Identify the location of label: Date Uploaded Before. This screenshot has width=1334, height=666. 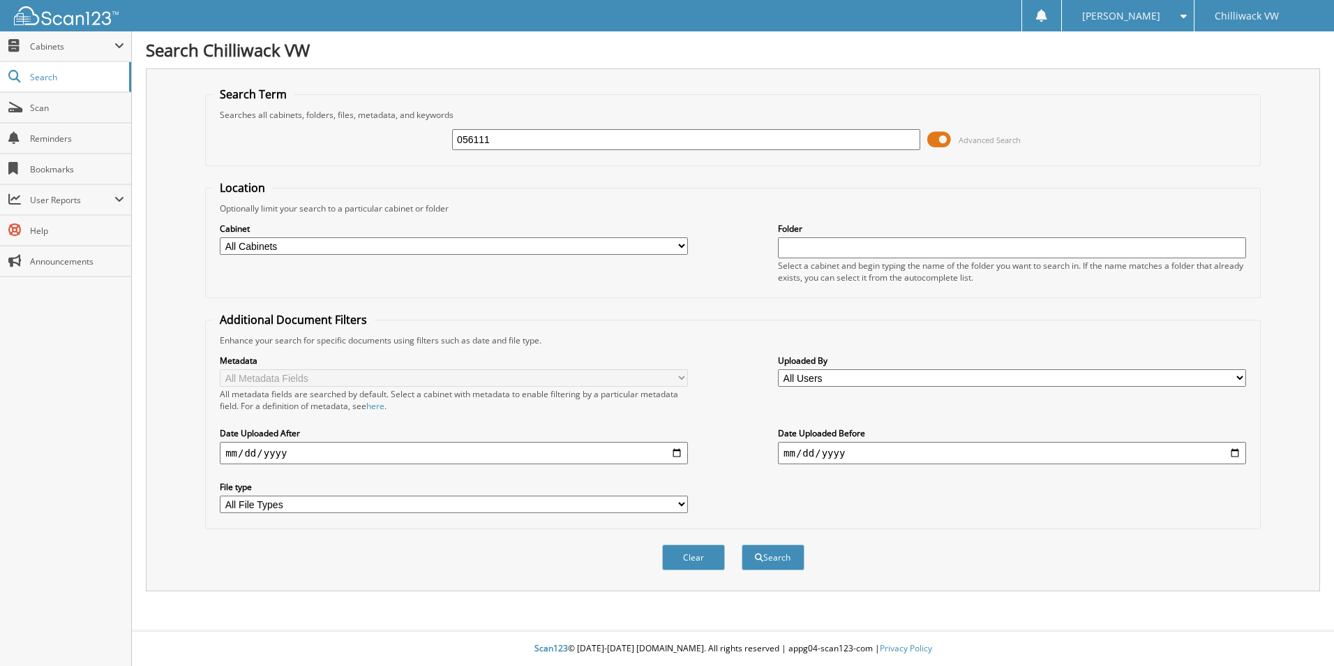
(1012, 433).